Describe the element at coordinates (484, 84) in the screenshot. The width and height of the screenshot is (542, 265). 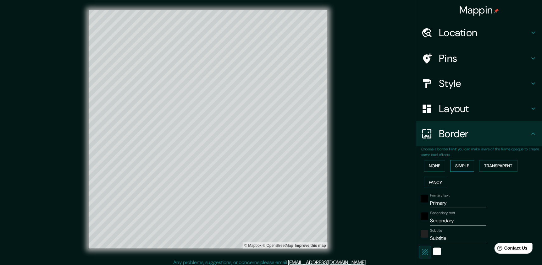
I see `h4: Style` at that location.